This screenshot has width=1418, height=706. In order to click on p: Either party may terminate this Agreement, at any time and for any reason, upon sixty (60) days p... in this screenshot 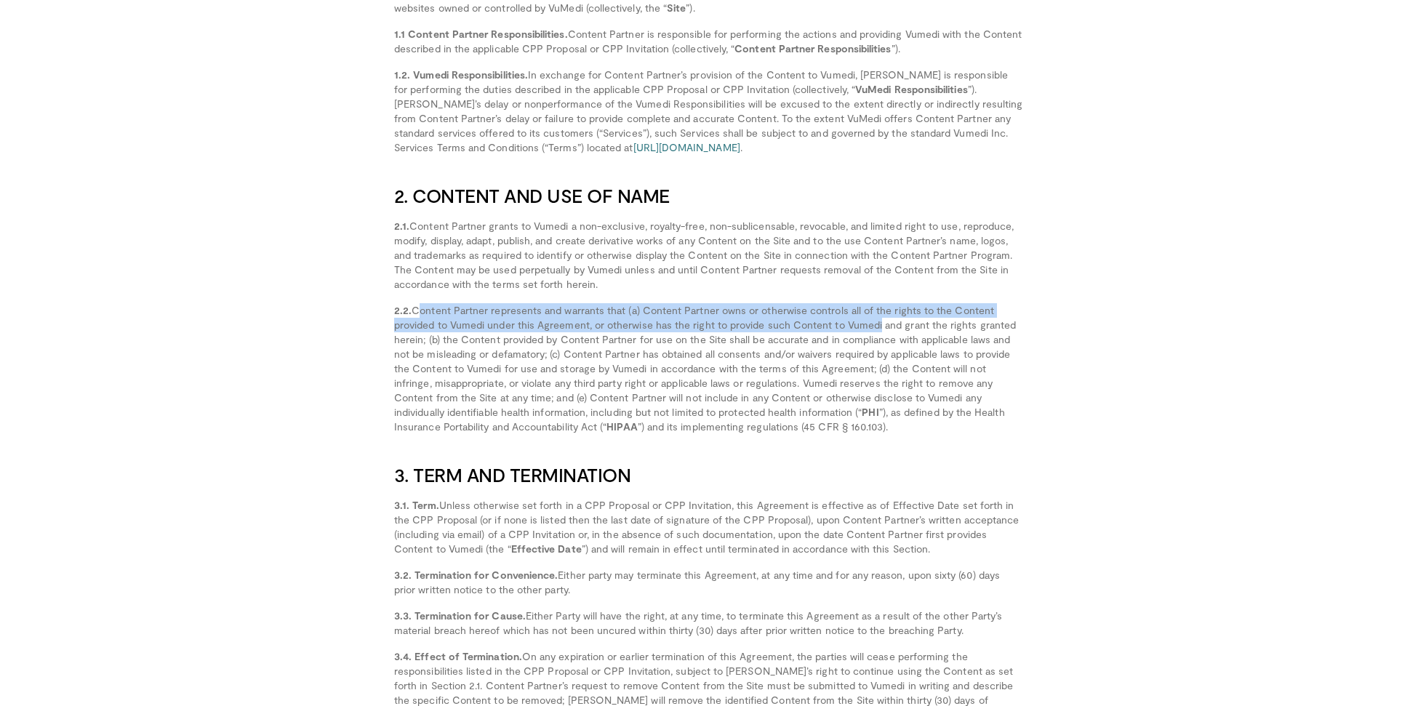, I will do `click(709, 583)`.